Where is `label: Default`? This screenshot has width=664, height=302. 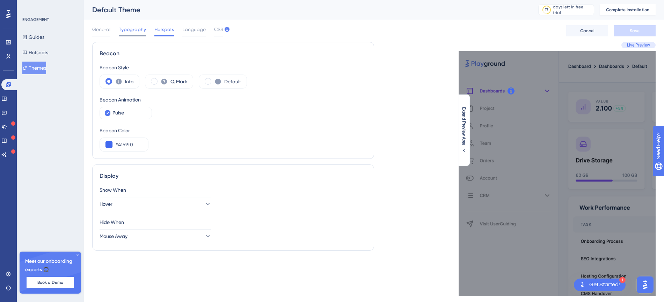
label: Default is located at coordinates (233, 81).